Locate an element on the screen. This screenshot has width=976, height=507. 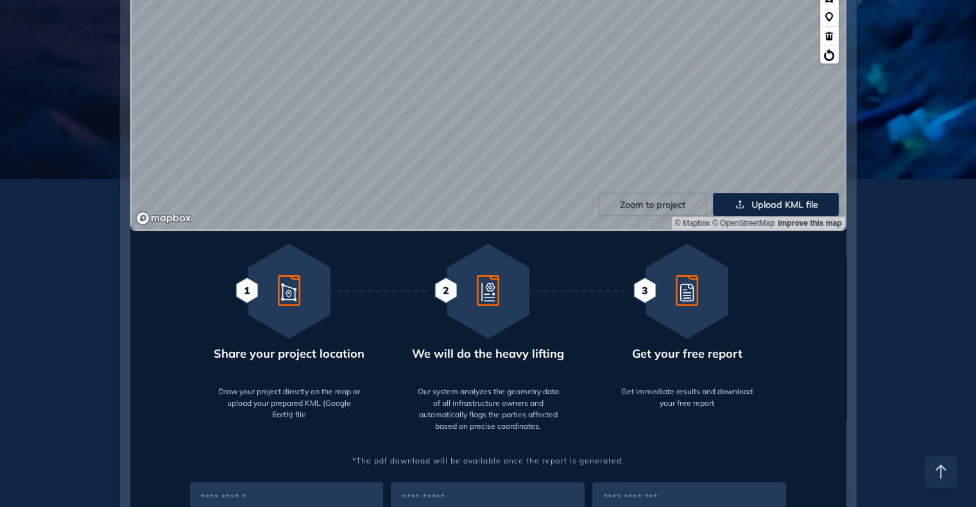
div: Share your project location is located at coordinates (289, 353).